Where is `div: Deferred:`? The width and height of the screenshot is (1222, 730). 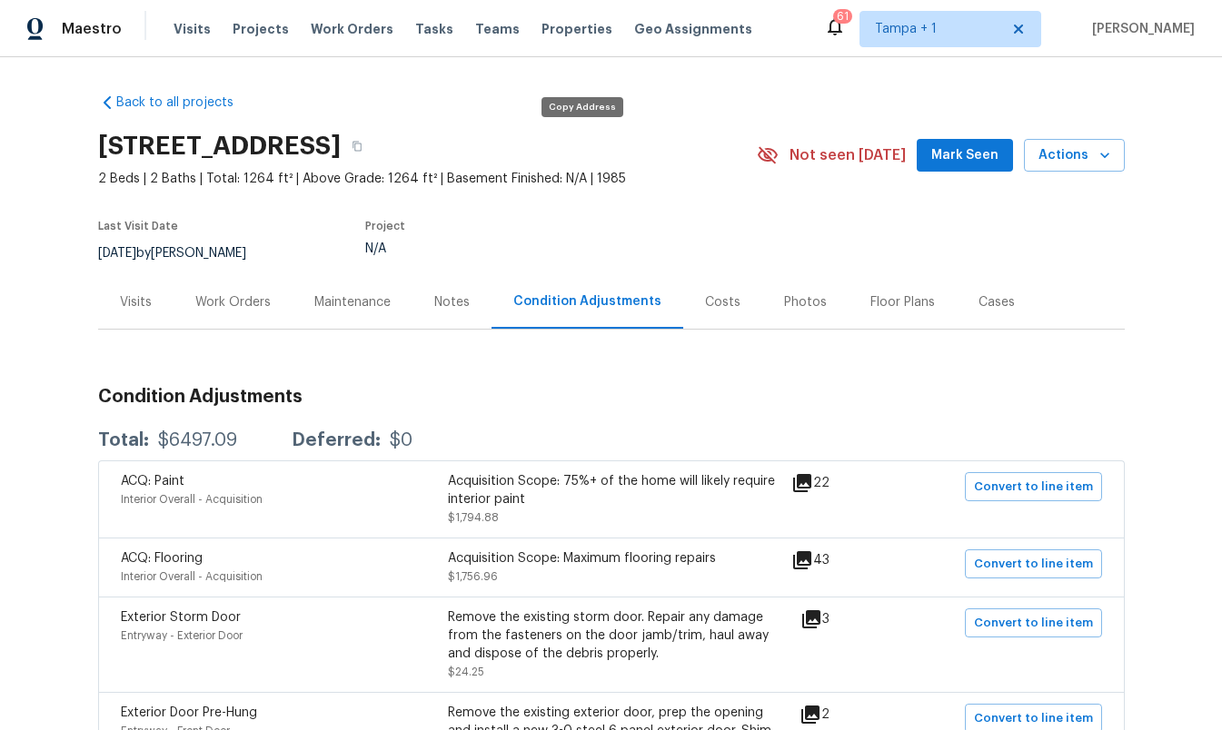
div: Deferred: is located at coordinates (336, 441).